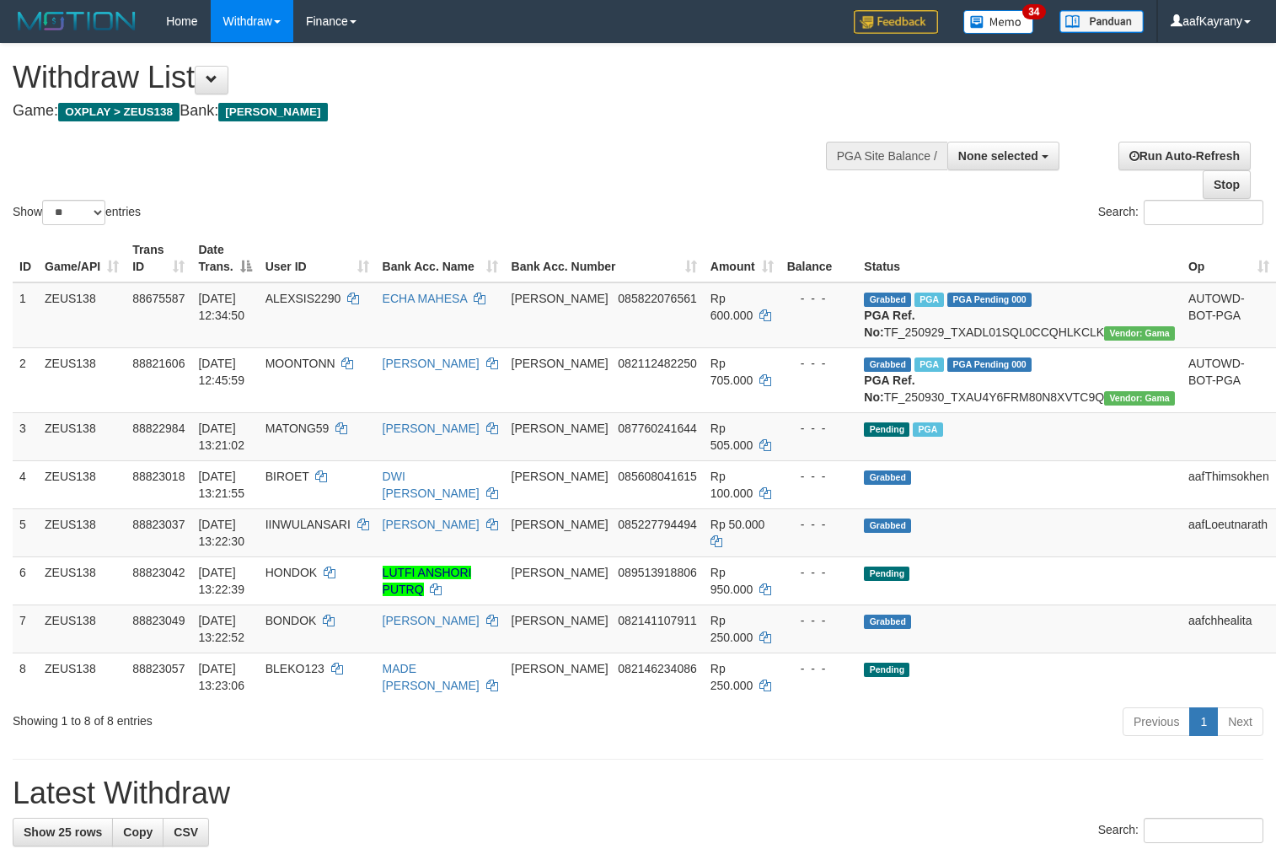 The image size is (1276, 860). What do you see at coordinates (732, 581) in the screenshot?
I see `span: Rp 950.000` at bounding box center [732, 581].